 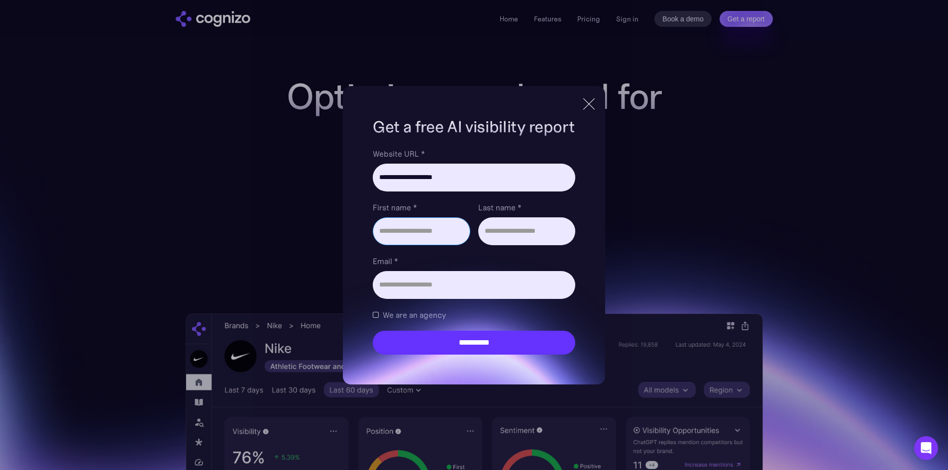 I want to click on label: First name *, so click(x=421, y=207).